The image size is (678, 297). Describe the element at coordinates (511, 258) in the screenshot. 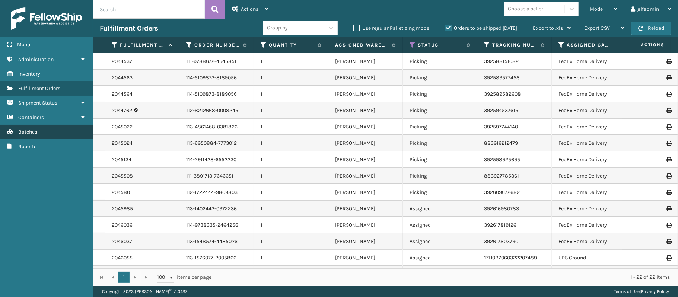

I see `a: 1ZH0R7060322207489` at that location.